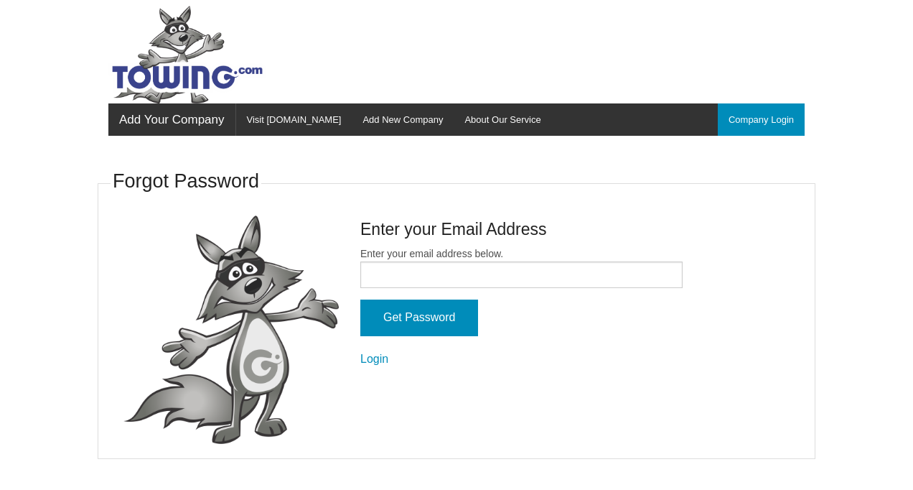 The image size is (913, 490). Describe the element at coordinates (231, 330) in the screenshot. I see `img: fox-Presenting.png` at that location.